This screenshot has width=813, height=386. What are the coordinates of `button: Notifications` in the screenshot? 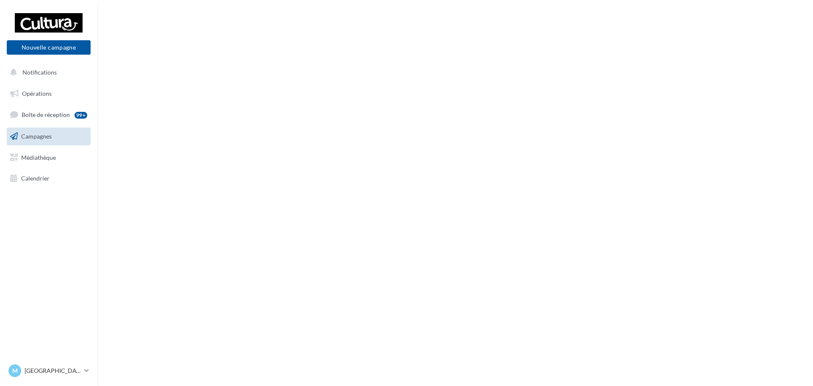 It's located at (47, 72).